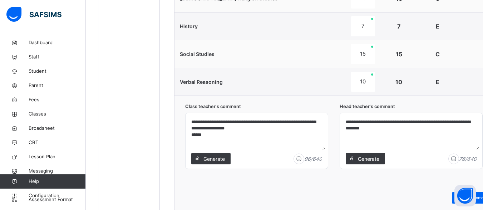 The height and width of the screenshot is (210, 483). Describe the element at coordinates (57, 157) in the screenshot. I see `span: Lesson Plan` at that location.